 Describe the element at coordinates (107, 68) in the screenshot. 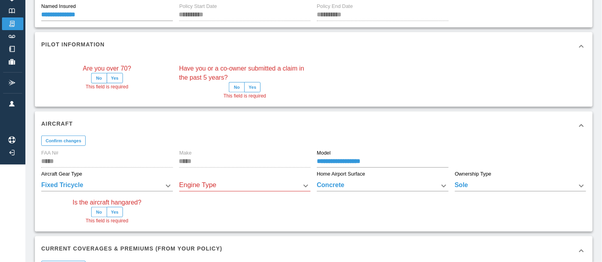

I see `label: Are you over 70?` at that location.